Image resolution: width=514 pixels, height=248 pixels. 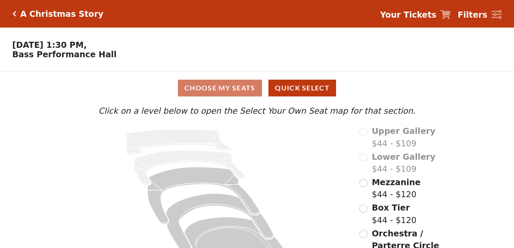 What do you see at coordinates (480, 15) in the screenshot?
I see `a: Filters` at bounding box center [480, 15].